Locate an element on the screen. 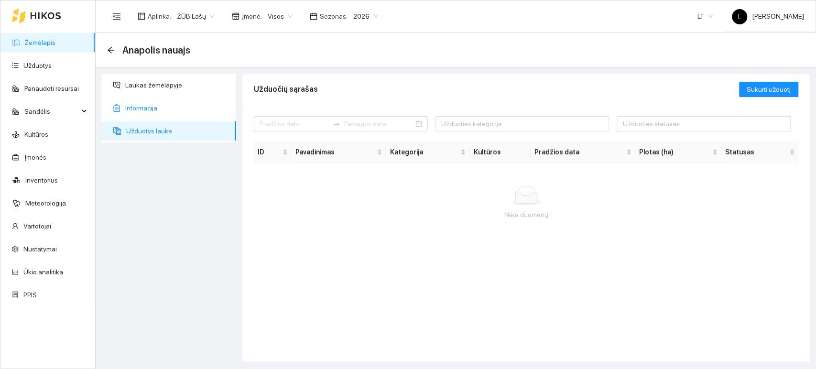 The height and width of the screenshot is (369, 816). span: Aplinka : is located at coordinates (159, 16).